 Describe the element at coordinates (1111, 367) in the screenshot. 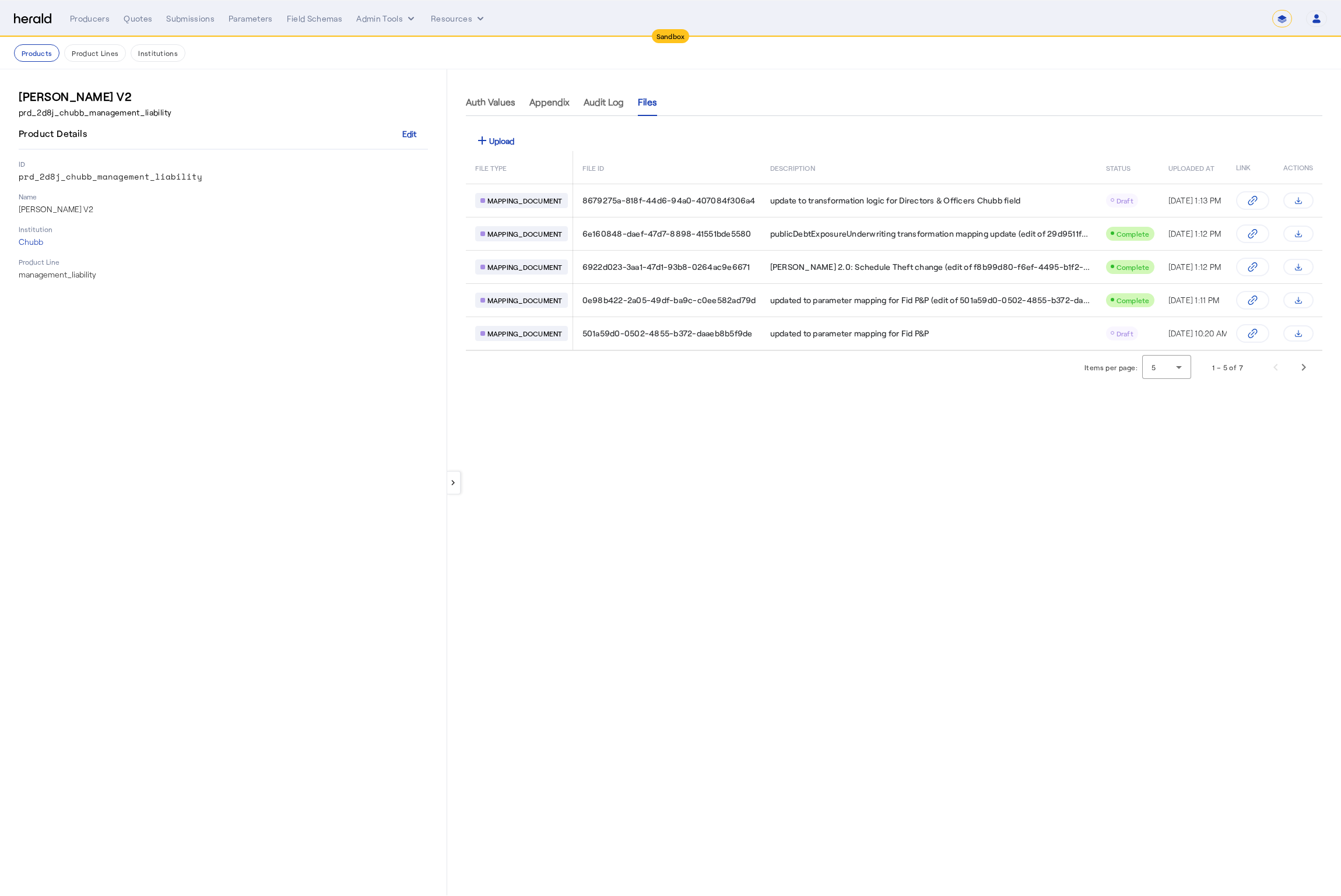

I see `div: Items per page:` at that location.